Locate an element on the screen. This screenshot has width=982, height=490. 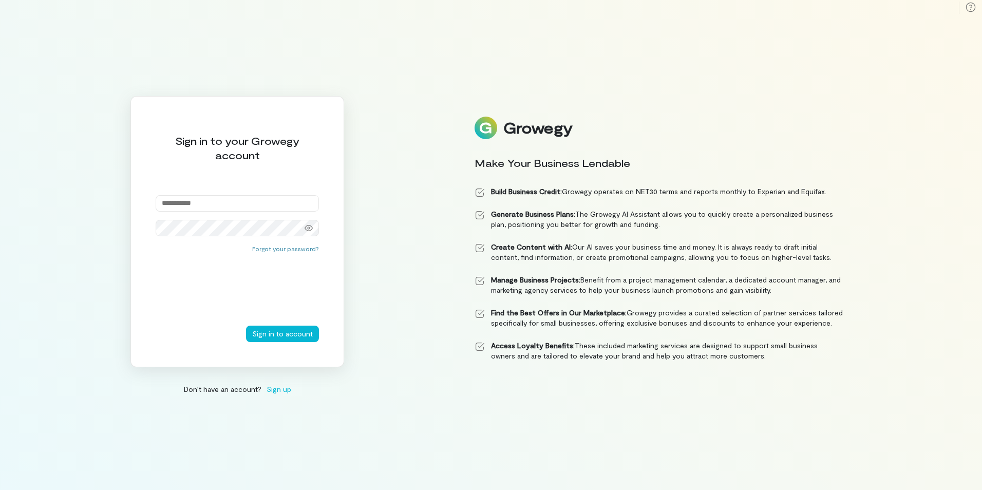
div: Make Your Business Lendable is located at coordinates (659, 163).